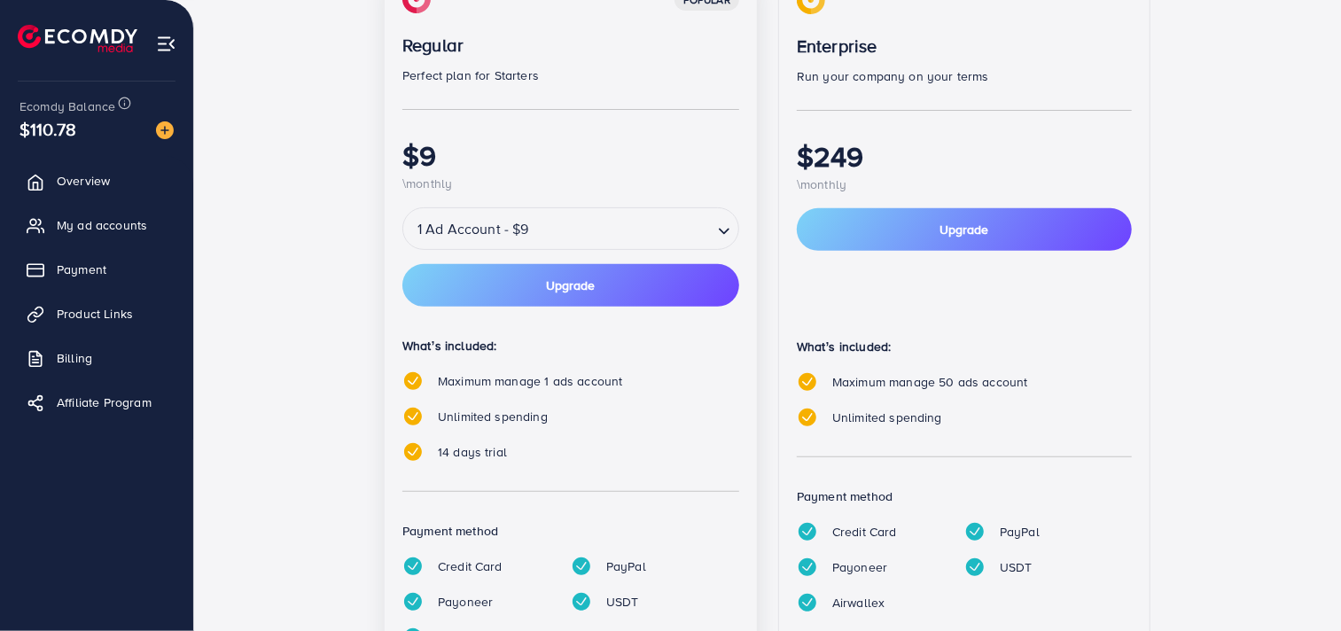  What do you see at coordinates (97, 269) in the screenshot?
I see `a: Payment` at bounding box center [97, 269].